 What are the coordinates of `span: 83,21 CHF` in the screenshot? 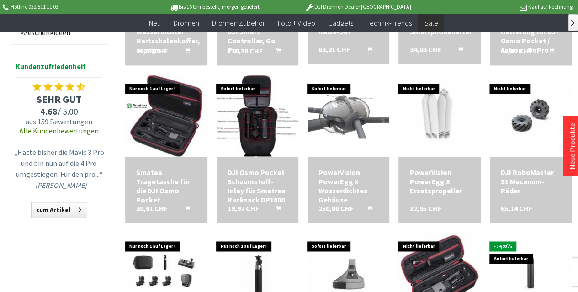 It's located at (334, 49).